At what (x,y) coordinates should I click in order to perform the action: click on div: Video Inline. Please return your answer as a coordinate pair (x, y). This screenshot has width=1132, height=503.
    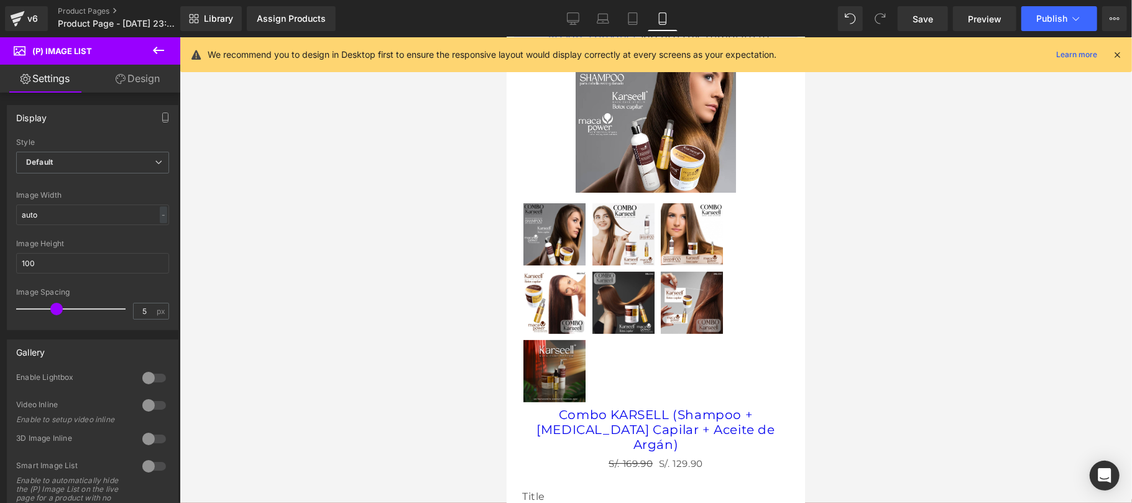
    Looking at the image, I should click on (73, 406).